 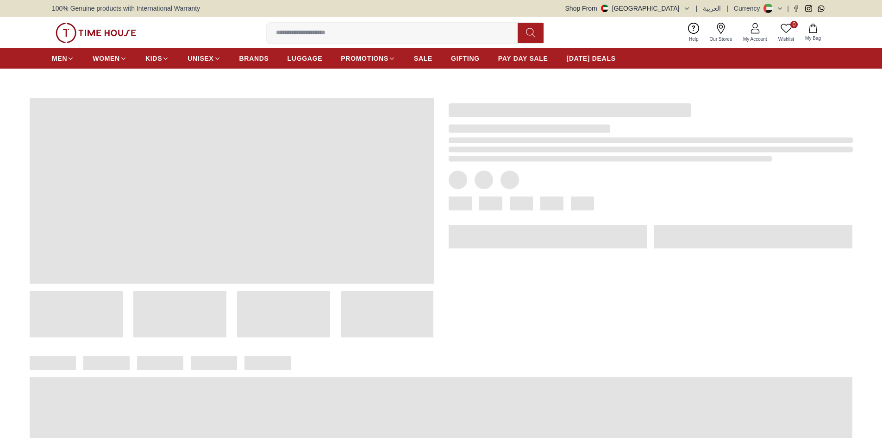 What do you see at coordinates (786, 39) in the screenshot?
I see `span: Wishlist` at bounding box center [786, 39].